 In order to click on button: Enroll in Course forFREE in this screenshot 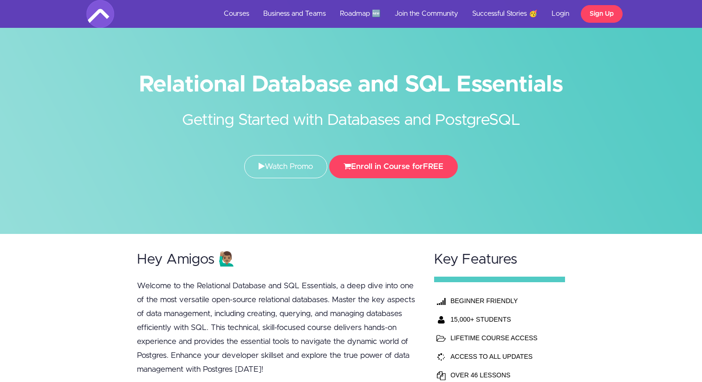, I will do `click(393, 167)`.